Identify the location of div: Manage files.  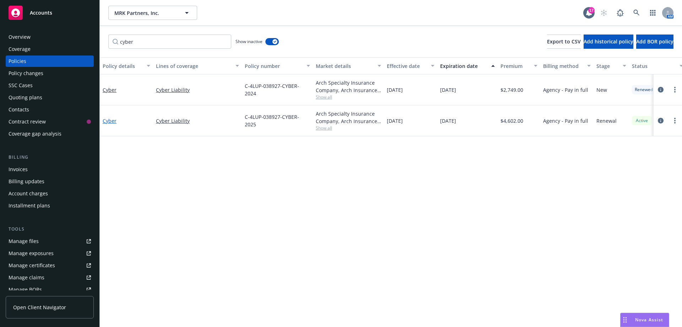
(23, 241).